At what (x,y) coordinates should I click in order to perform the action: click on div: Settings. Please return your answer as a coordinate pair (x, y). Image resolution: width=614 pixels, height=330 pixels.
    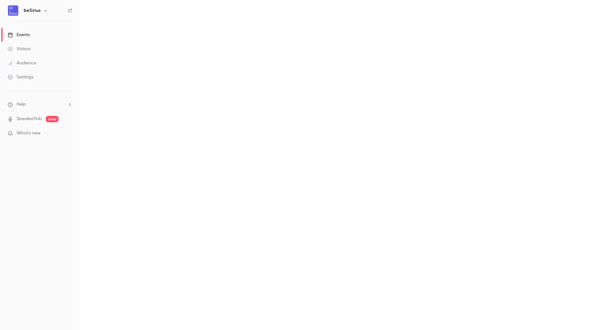
    Looking at the image, I should click on (20, 77).